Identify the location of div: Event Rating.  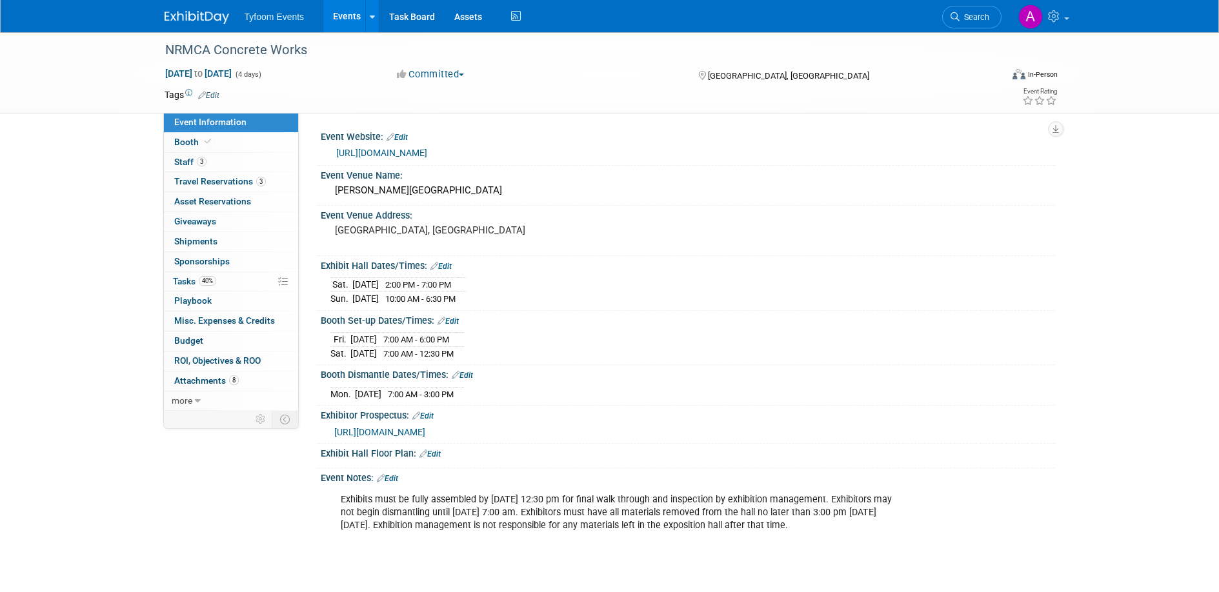
(1039, 92).